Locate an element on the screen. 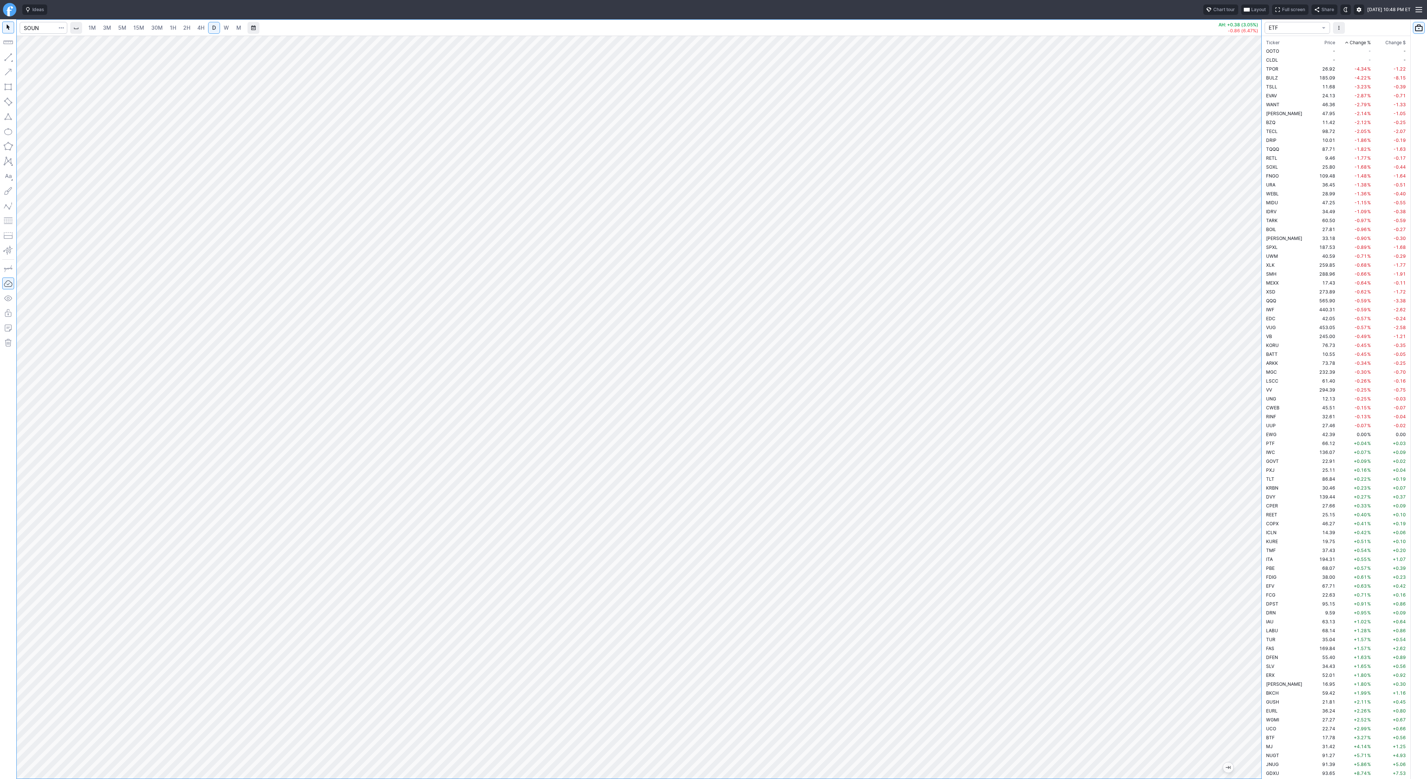 This screenshot has height=779, width=1427. div: Ticker is located at coordinates (1273, 43).